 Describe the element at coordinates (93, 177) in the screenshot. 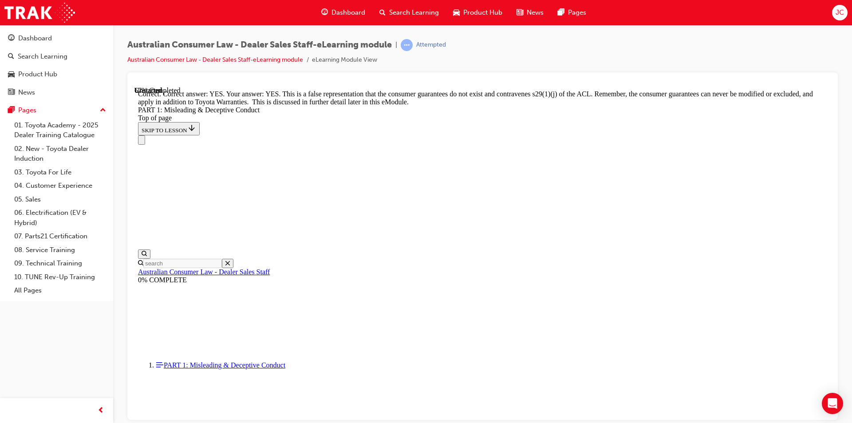

I see `button: Close search menu` at that location.